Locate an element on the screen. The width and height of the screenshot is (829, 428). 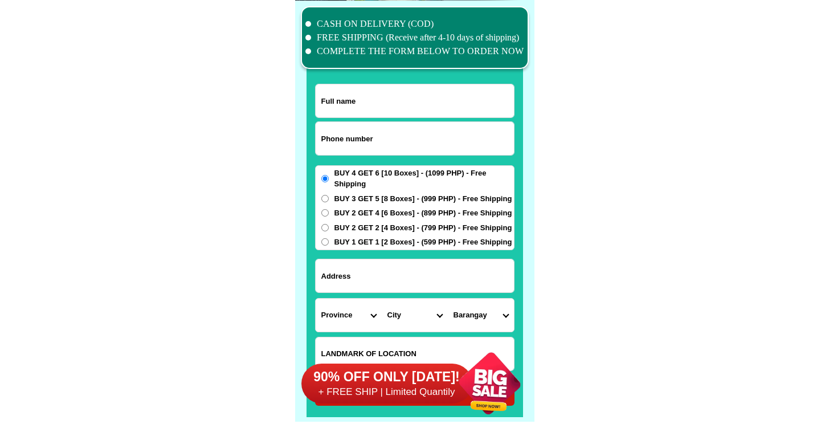
input: Input LANDMARKOFLOCATION is located at coordinates (415, 354).